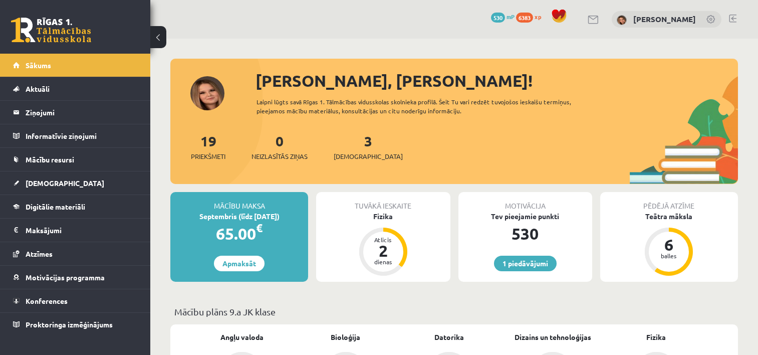 The width and height of the screenshot is (758, 355). What do you see at coordinates (531, 17) in the screenshot?
I see `a: 6383 xp` at bounding box center [531, 17].